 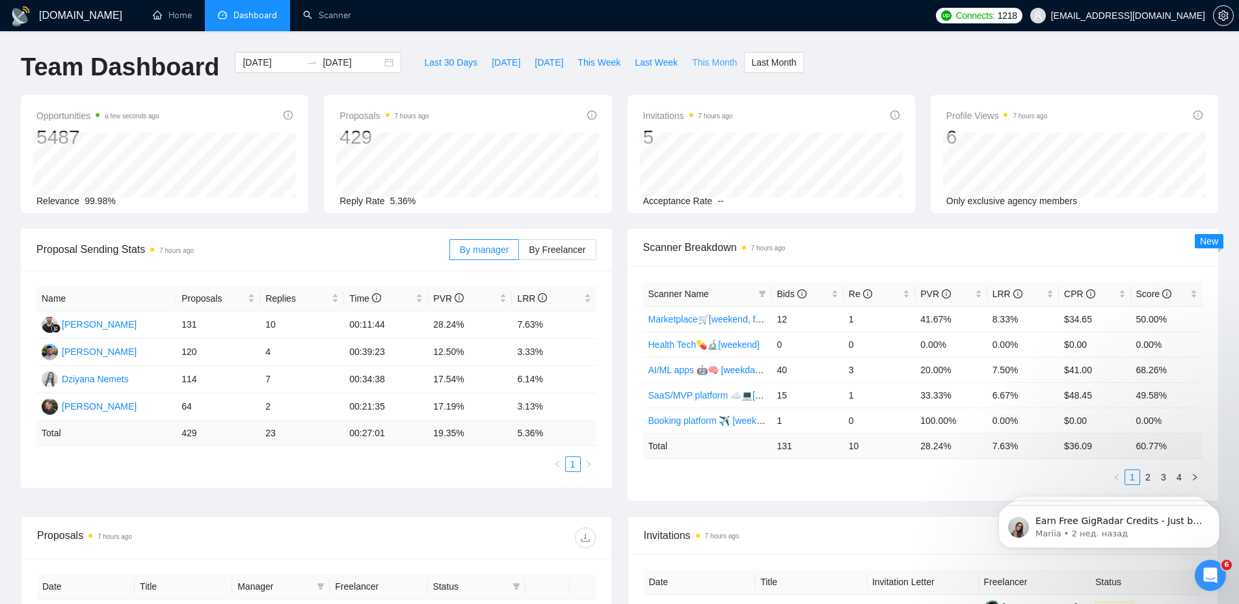 What do you see at coordinates (558, 465) in the screenshot?
I see `span: left` at bounding box center [558, 465].